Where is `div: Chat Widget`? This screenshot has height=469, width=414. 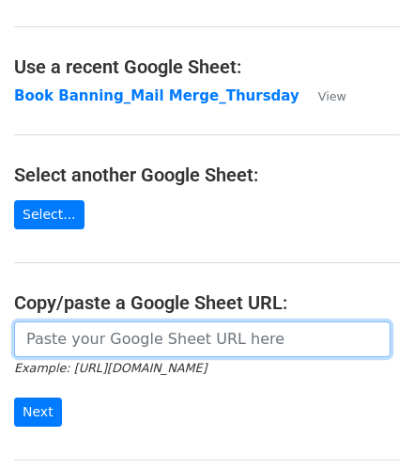 div: Chat Widget is located at coordinates (367, 423).